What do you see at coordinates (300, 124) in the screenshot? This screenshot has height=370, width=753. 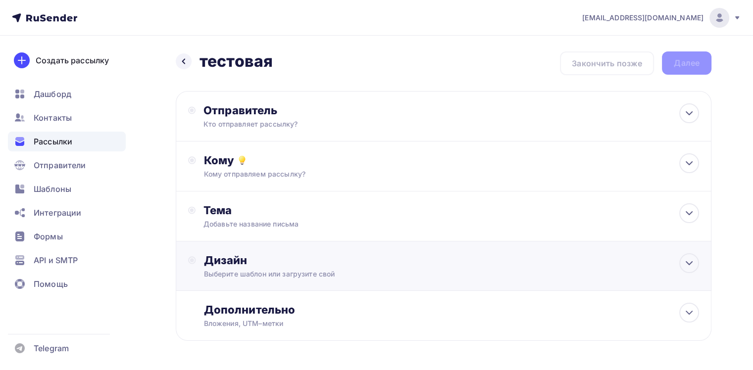 I see `div: Кто отправляет рассылку?` at bounding box center [300, 124].